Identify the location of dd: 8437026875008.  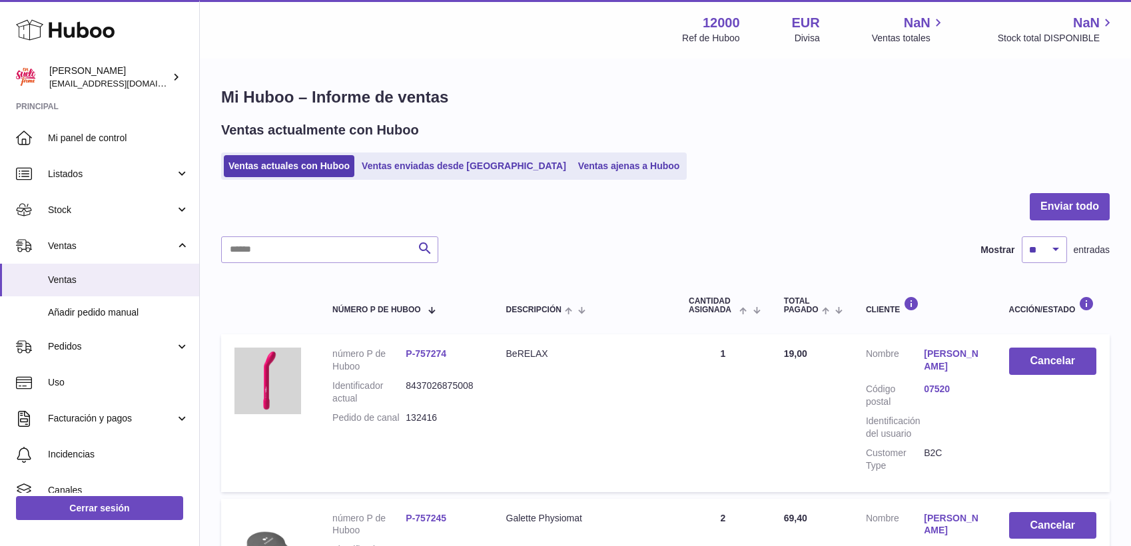
(442, 392).